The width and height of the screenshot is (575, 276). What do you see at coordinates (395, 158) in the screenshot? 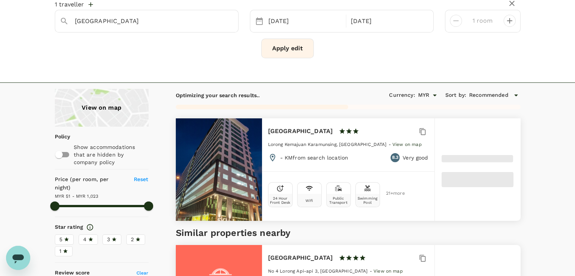
I see `span: 8.3` at bounding box center [395, 158].